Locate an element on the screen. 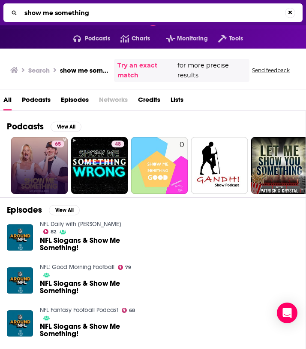 This screenshot has width=306, height=349. span: for more precise results is located at coordinates (212, 70).